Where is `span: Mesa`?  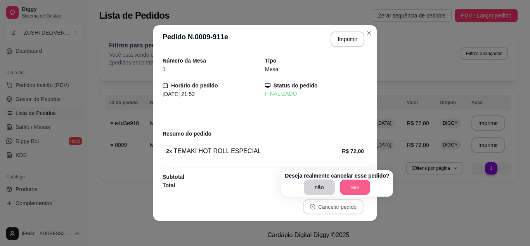
span: Mesa is located at coordinates (272, 69).